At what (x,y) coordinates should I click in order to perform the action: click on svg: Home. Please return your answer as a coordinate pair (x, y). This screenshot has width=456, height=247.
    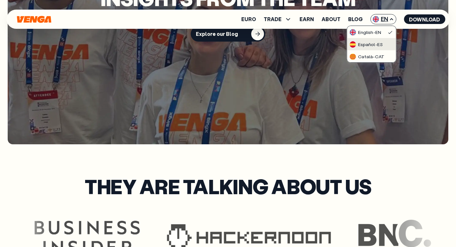
    Looking at the image, I should click on (34, 19).